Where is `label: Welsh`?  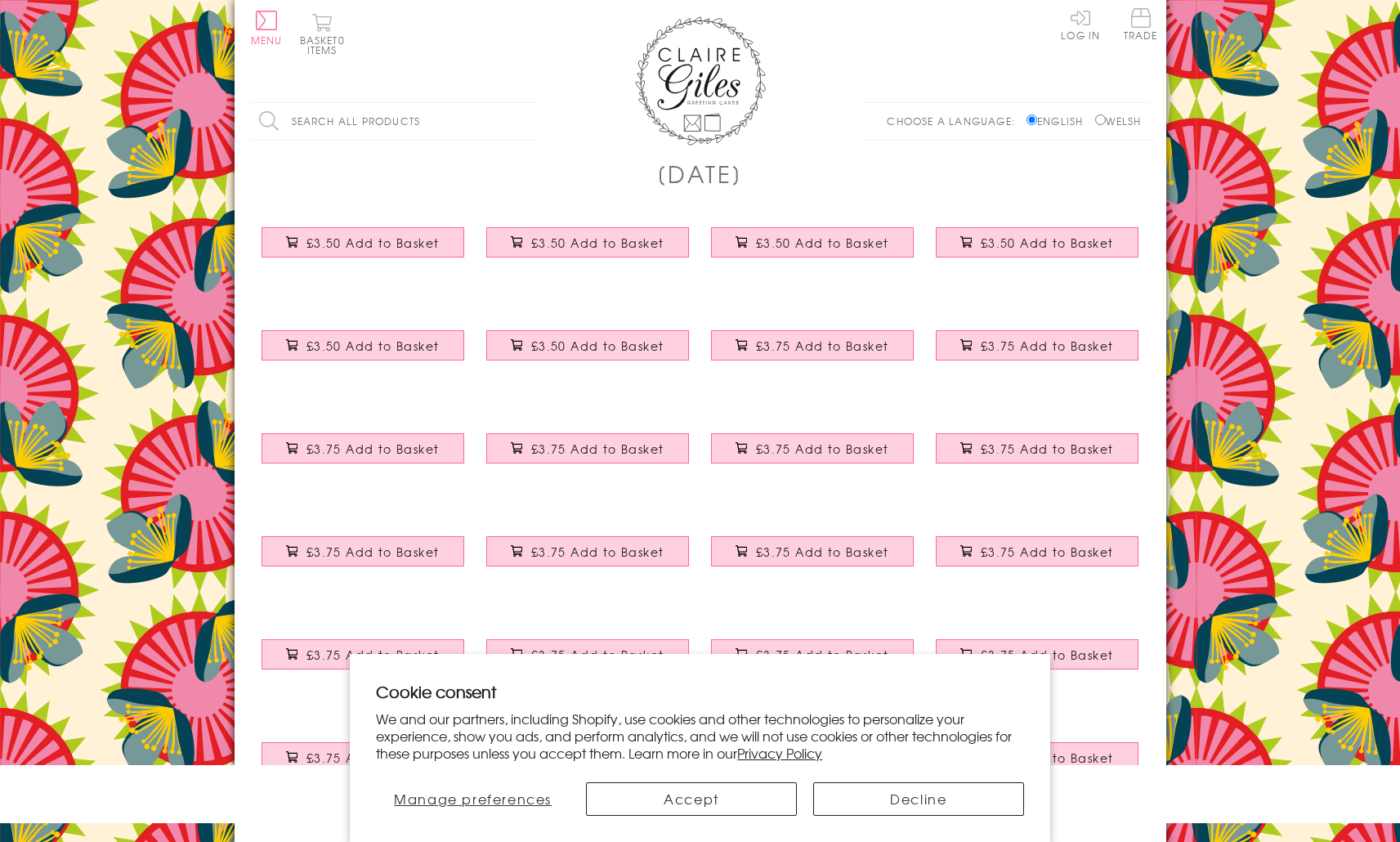
label: Welsh is located at coordinates (1118, 121).